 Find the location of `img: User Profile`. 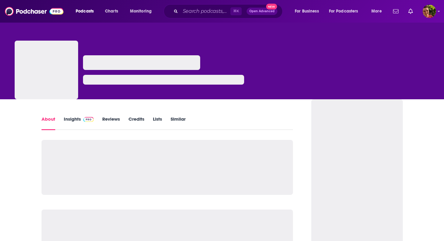

img: User Profile is located at coordinates (429, 11).